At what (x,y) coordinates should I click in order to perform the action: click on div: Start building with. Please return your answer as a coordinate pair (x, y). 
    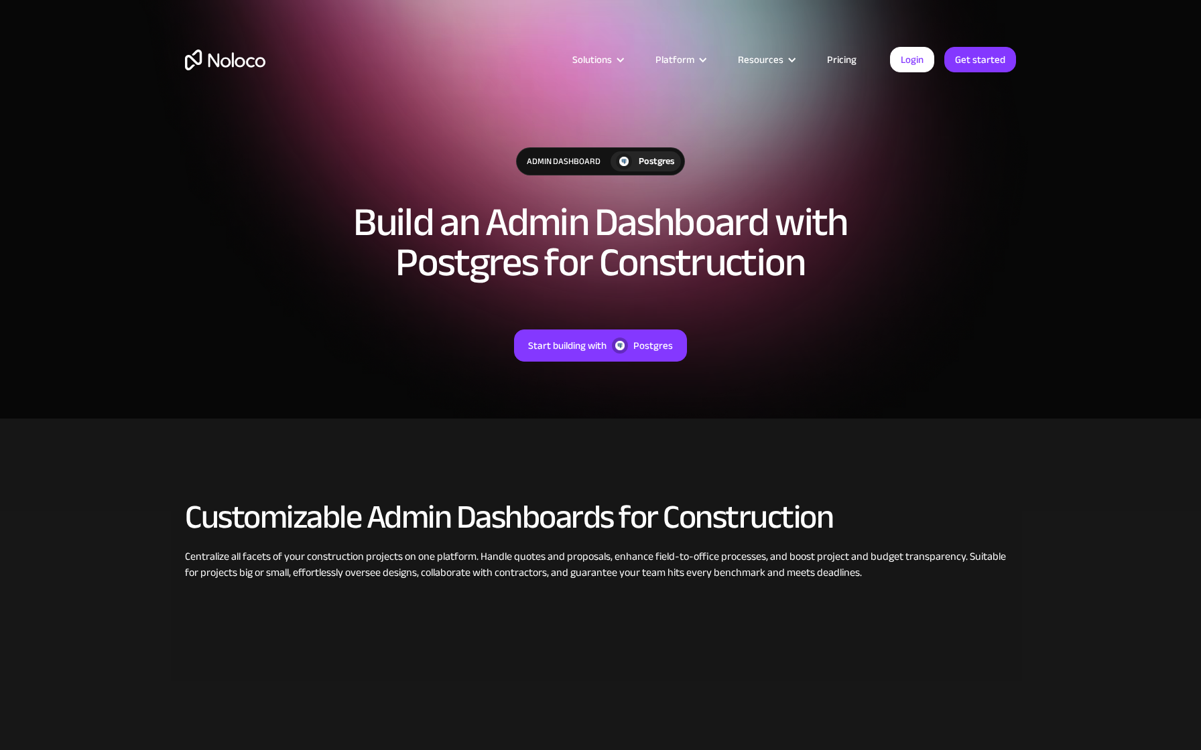
    Looking at the image, I should click on (567, 346).